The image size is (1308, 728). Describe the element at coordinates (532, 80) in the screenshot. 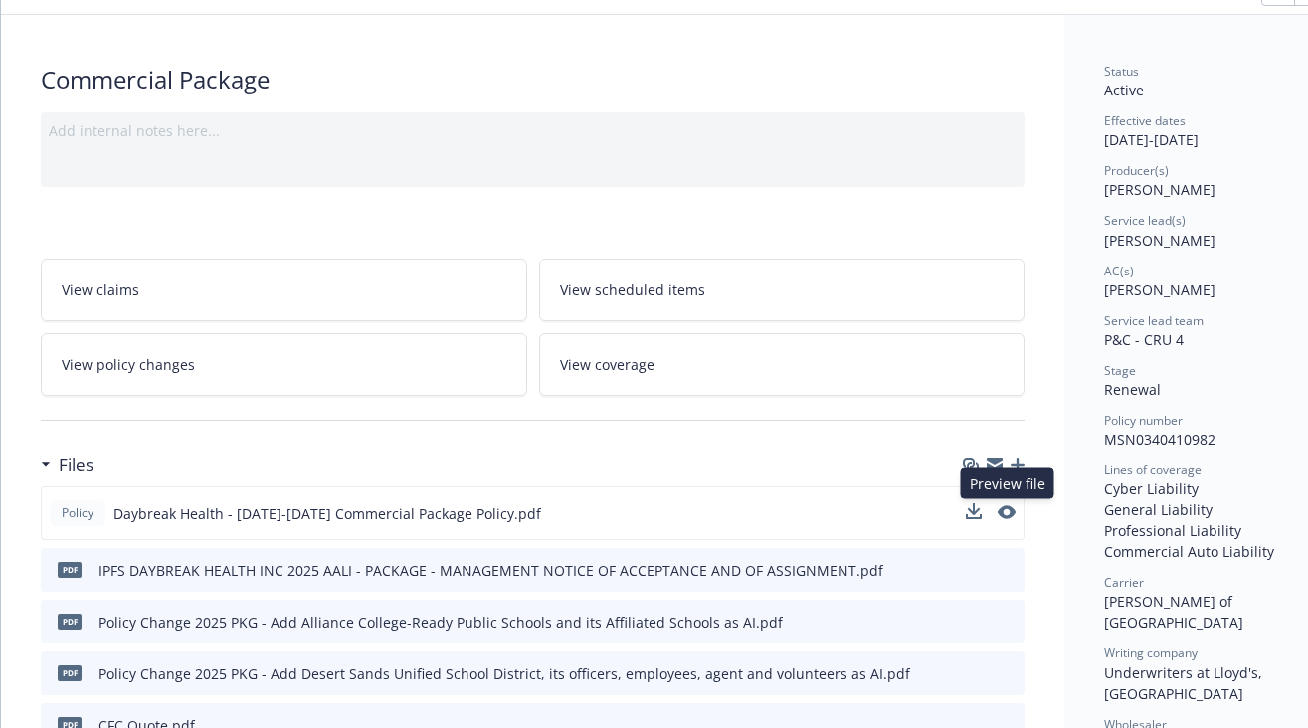

I see `div: Commercial Package` at that location.